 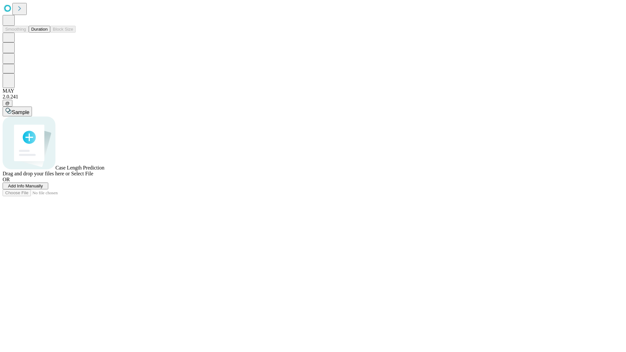 What do you see at coordinates (82, 173) in the screenshot?
I see `span: Select File` at bounding box center [82, 173].